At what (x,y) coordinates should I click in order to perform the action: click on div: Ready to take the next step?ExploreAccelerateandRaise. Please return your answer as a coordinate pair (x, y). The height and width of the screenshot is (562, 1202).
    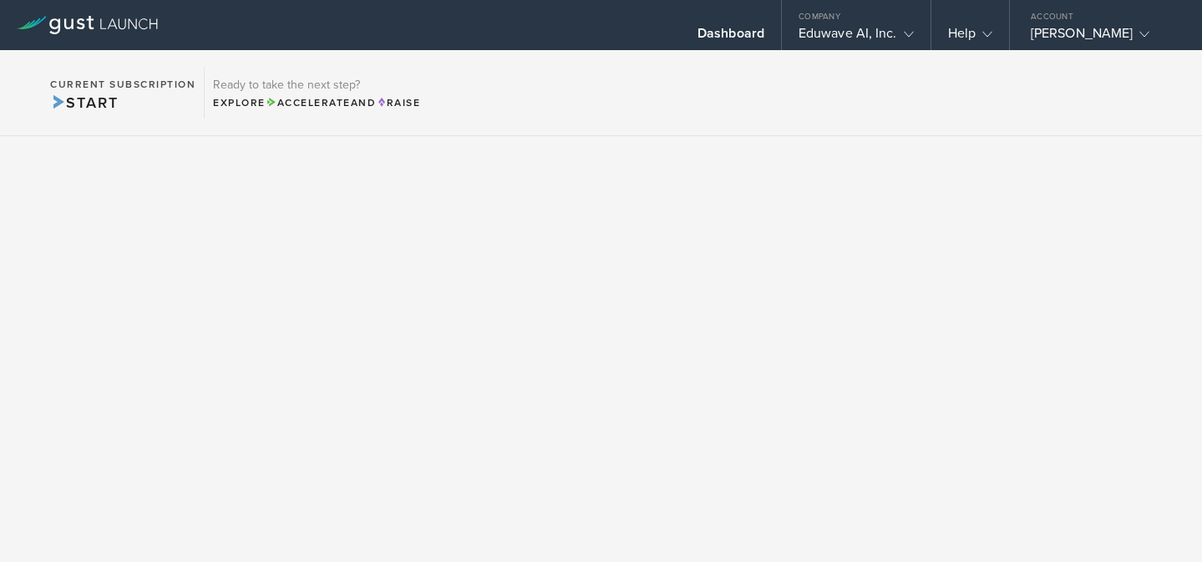
    Looking at the image, I should click on (316, 93).